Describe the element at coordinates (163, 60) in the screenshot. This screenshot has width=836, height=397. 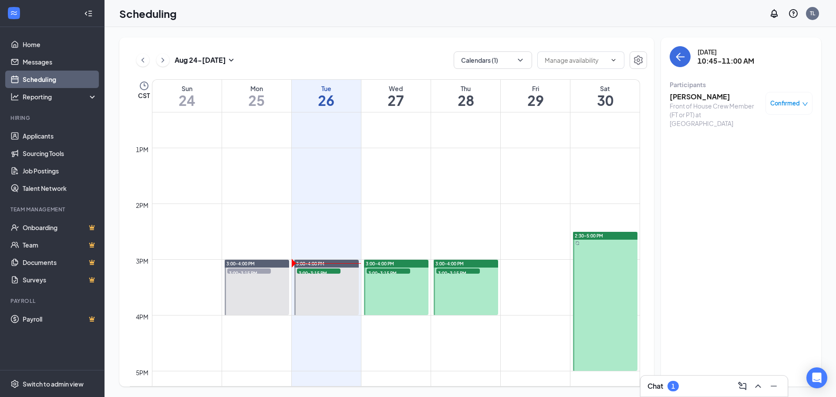
I see `svg: ChevronRight` at that location.